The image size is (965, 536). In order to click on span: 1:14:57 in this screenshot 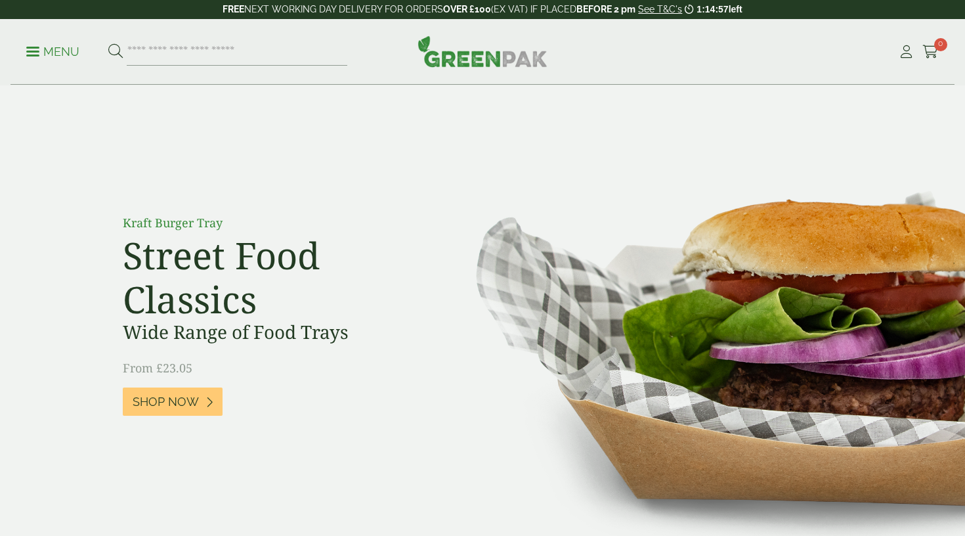, I will do `click(713, 9)`.